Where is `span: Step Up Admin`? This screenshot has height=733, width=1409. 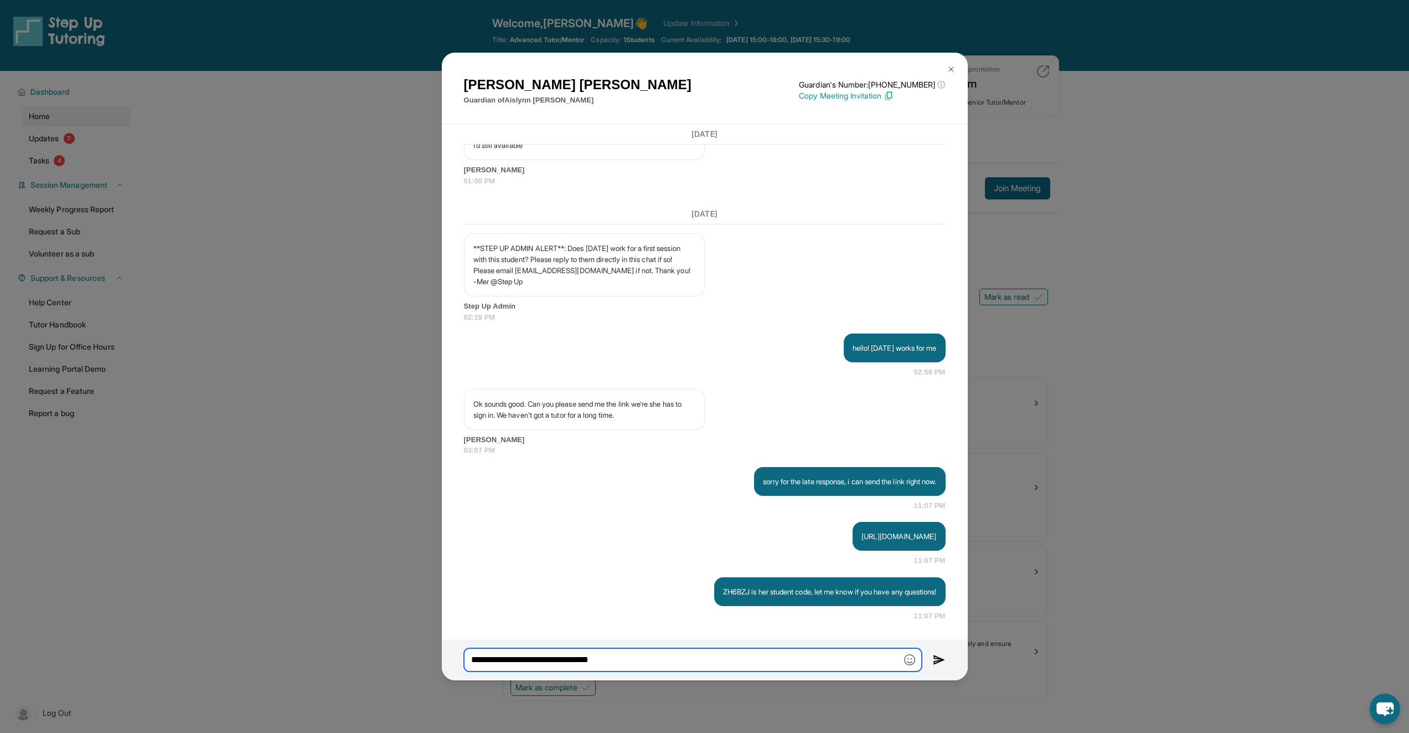
span: Step Up Admin is located at coordinates (705, 306).